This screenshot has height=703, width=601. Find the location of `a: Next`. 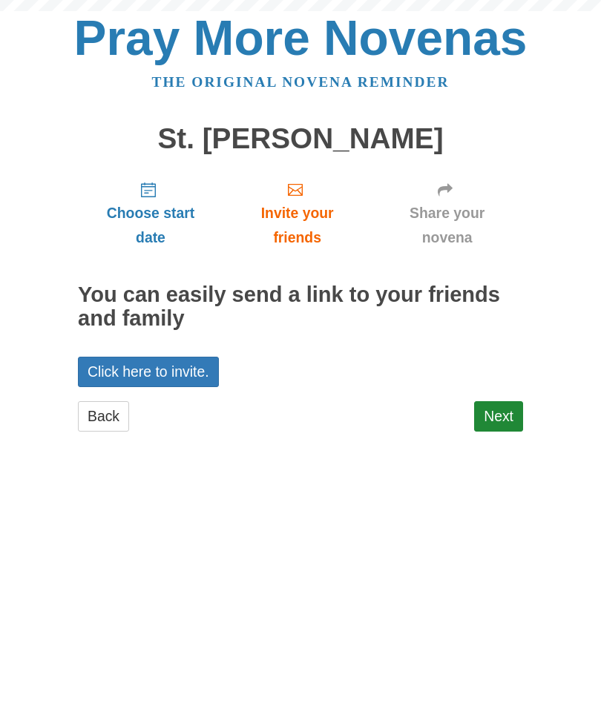

a: Next is located at coordinates (499, 416).